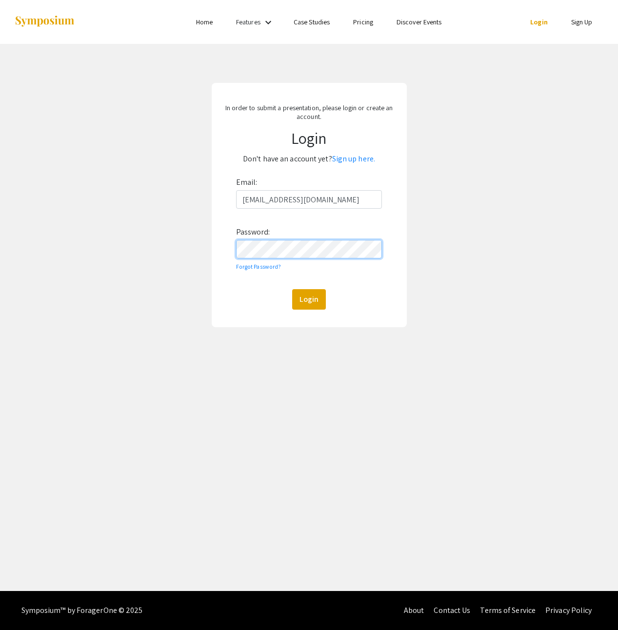 The image size is (618, 630). Describe the element at coordinates (363, 22) in the screenshot. I see `a: Pricing` at that location.